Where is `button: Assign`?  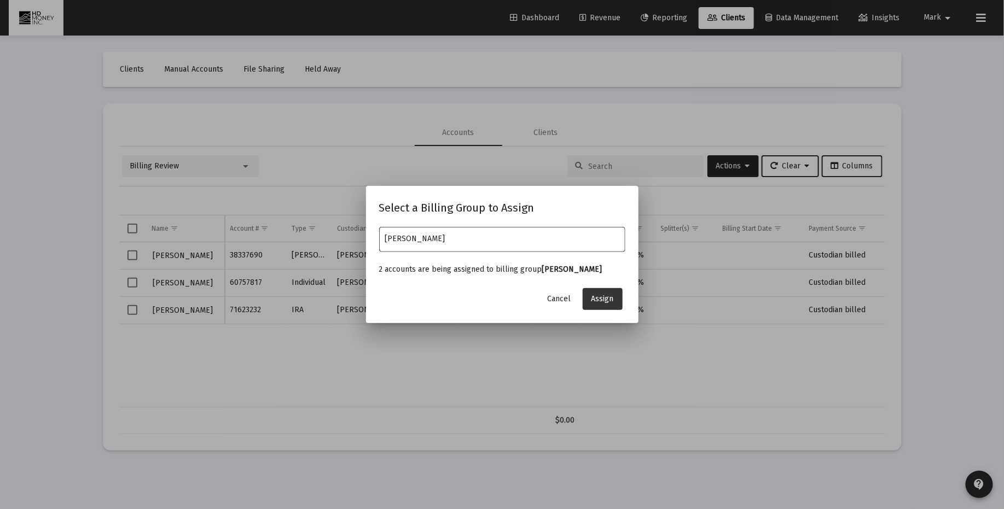
button: Assign is located at coordinates (602, 299).